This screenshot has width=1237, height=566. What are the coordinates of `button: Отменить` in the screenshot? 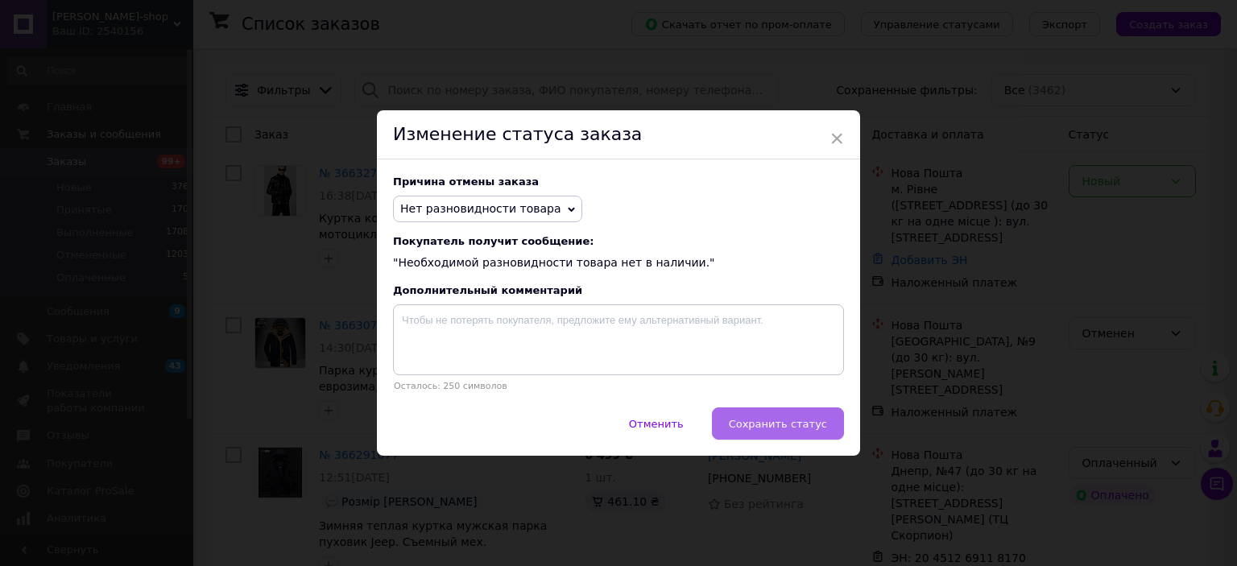 It's located at (656, 424).